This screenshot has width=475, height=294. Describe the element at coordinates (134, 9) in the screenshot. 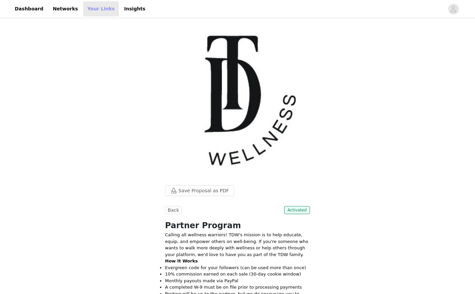

I see `a: Insights` at that location.